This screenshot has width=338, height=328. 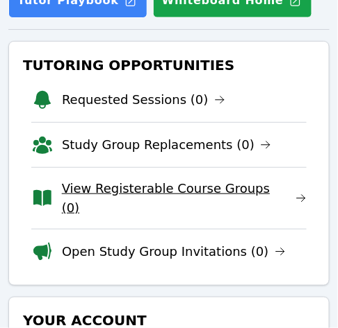 What do you see at coordinates (166, 145) in the screenshot?
I see `a: Study Group Replacements (0)` at bounding box center [166, 145].